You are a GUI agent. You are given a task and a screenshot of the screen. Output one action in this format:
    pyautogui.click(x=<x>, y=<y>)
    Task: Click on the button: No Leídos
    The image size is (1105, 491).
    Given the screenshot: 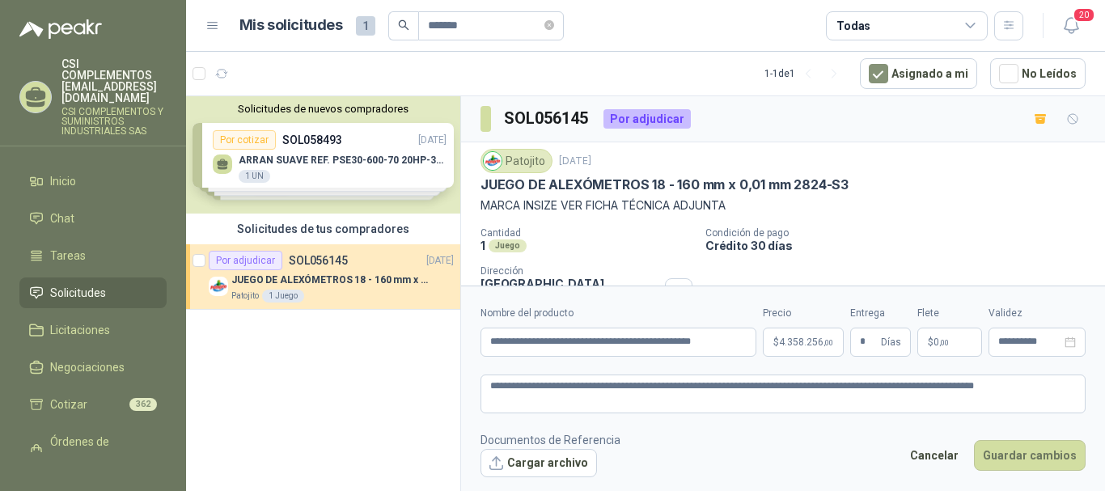 What is the action you would take?
    pyautogui.click(x=1038, y=74)
    